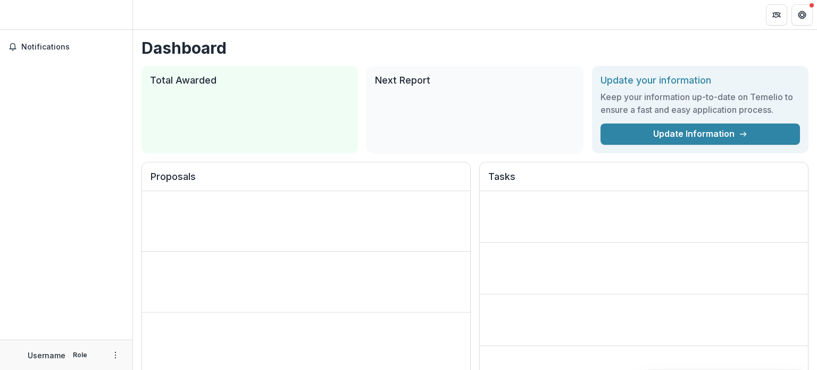 This screenshot has width=817, height=370. I want to click on button: Partners, so click(777, 15).